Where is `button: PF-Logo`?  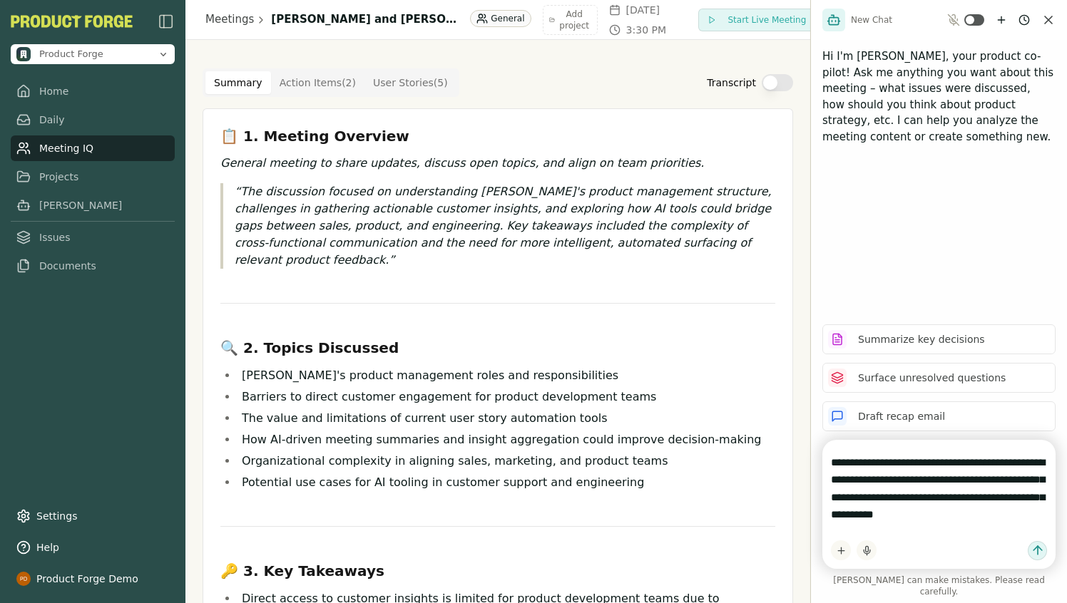 button: PF-Logo is located at coordinates (71, 21).